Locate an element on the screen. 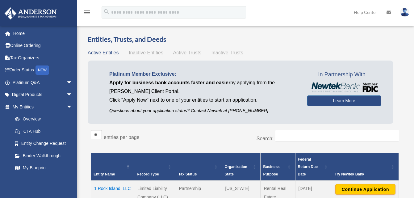 The image size is (414, 198). img: Anderson Advisors Platinum Portal is located at coordinates (31, 13).